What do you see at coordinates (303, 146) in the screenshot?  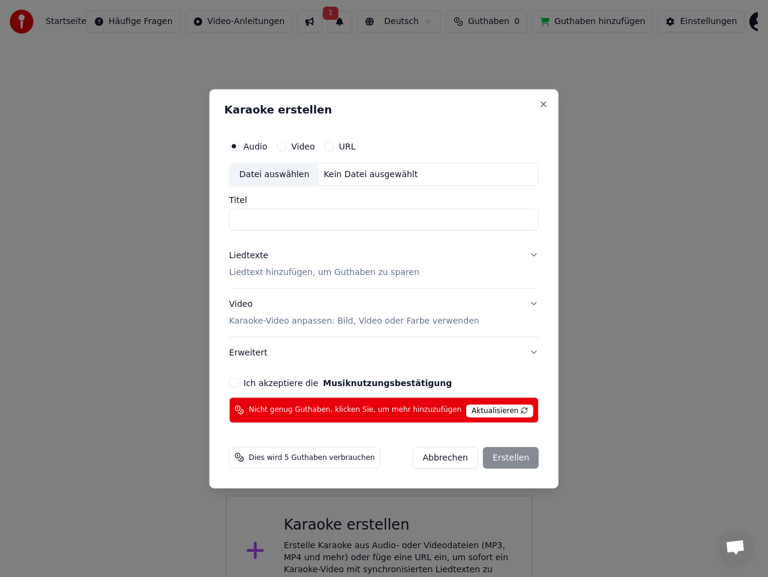 I see `label: Video` at bounding box center [303, 146].